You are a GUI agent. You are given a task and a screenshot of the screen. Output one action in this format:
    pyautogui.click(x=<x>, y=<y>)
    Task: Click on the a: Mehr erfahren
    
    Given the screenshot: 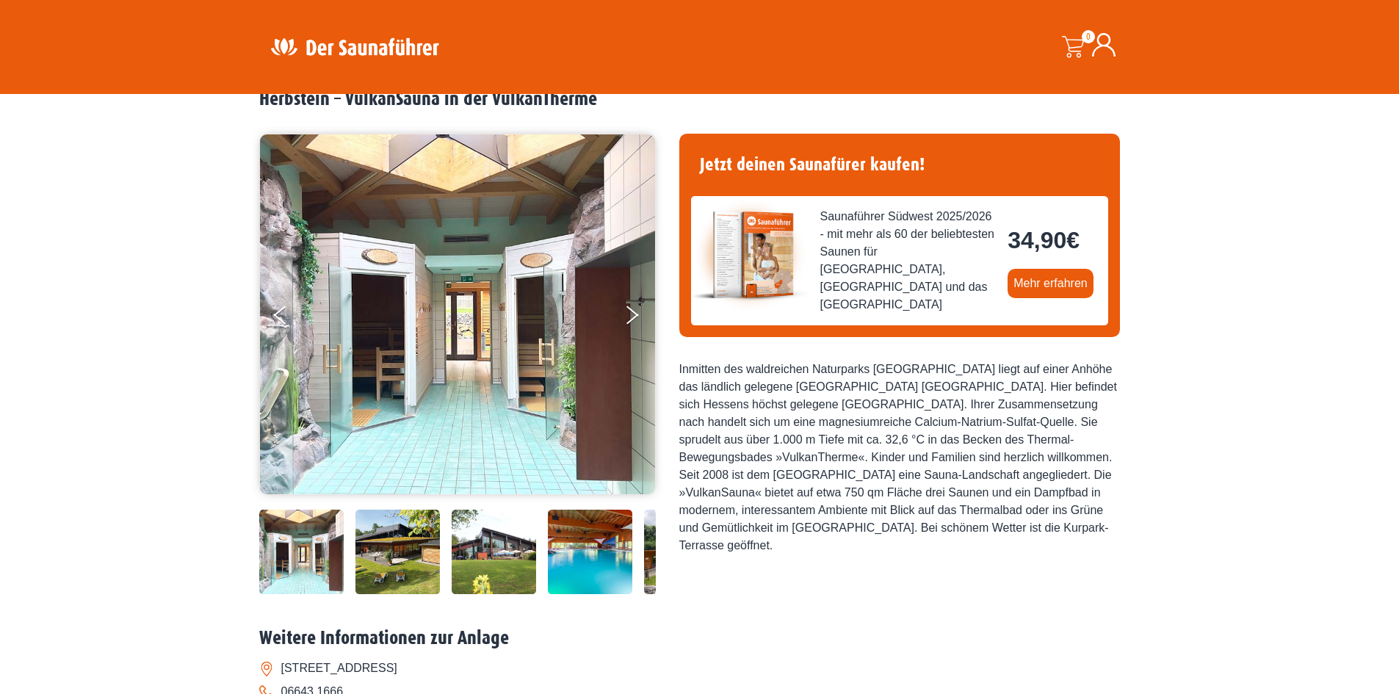 What is the action you would take?
    pyautogui.click(x=1050, y=284)
    